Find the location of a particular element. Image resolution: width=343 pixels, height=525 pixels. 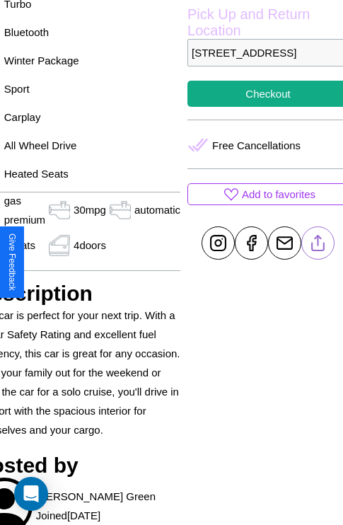

p: automatic is located at coordinates (157, 210).